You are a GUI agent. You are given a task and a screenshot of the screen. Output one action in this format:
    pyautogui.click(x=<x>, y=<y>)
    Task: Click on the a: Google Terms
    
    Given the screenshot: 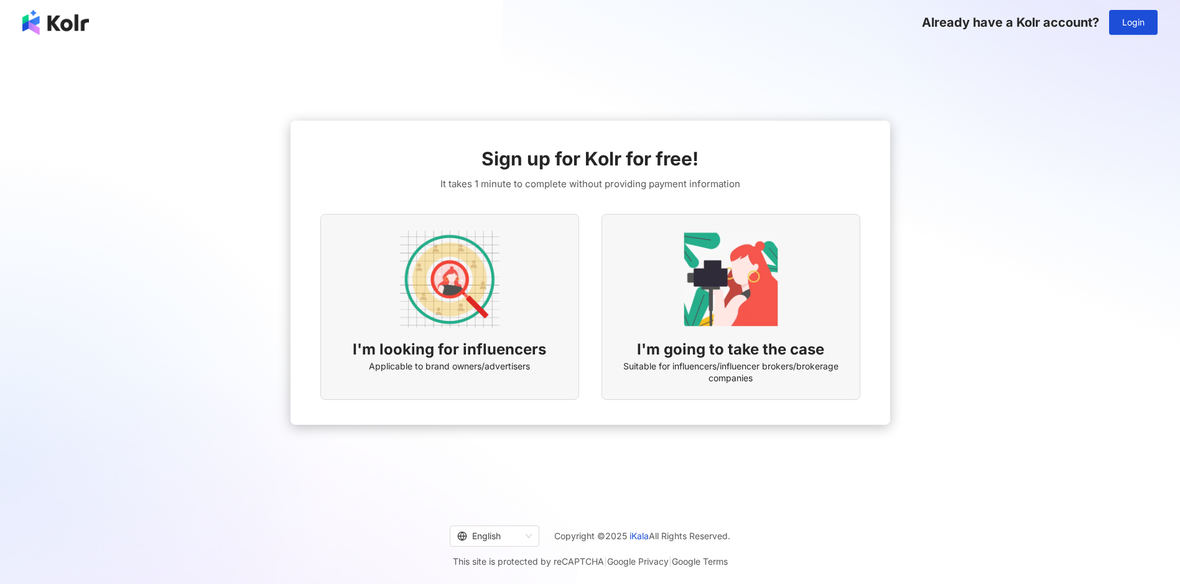 What is the action you would take?
    pyautogui.click(x=700, y=561)
    